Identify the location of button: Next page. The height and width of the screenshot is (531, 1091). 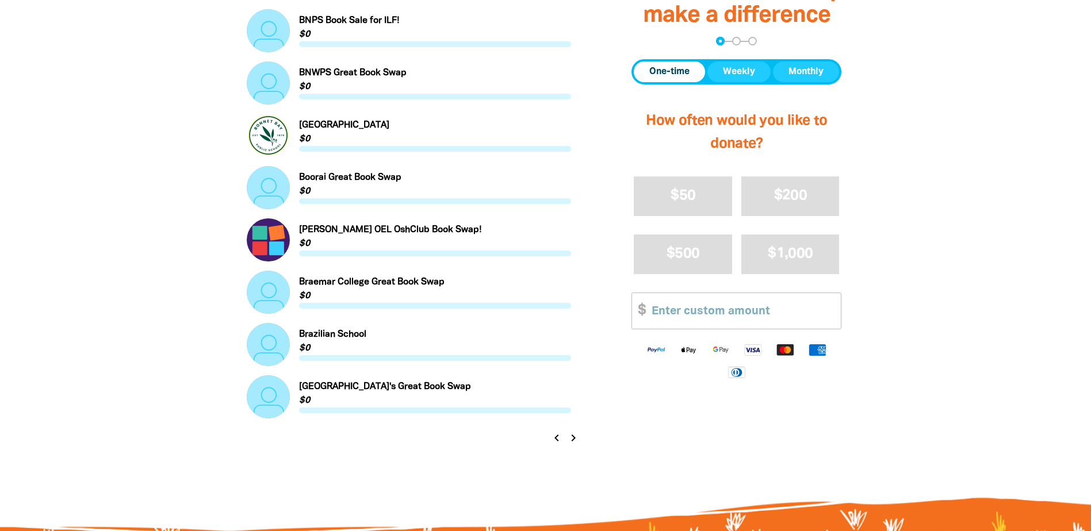
(573, 438).